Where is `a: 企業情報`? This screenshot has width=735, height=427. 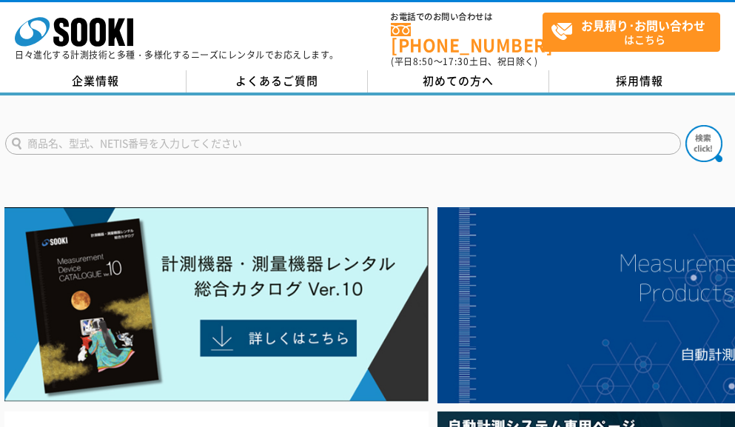 a: 企業情報 is located at coordinates (96, 81).